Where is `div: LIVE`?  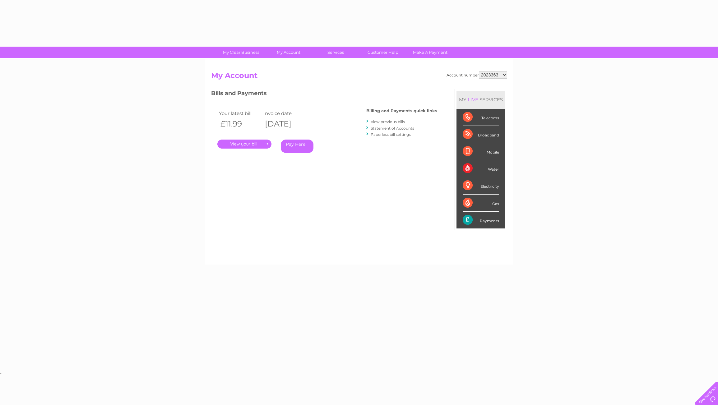 div: LIVE is located at coordinates (473, 100).